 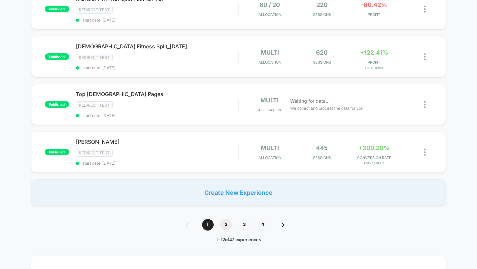 What do you see at coordinates (226, 224) in the screenshot?
I see `span: 2` at bounding box center [226, 224].